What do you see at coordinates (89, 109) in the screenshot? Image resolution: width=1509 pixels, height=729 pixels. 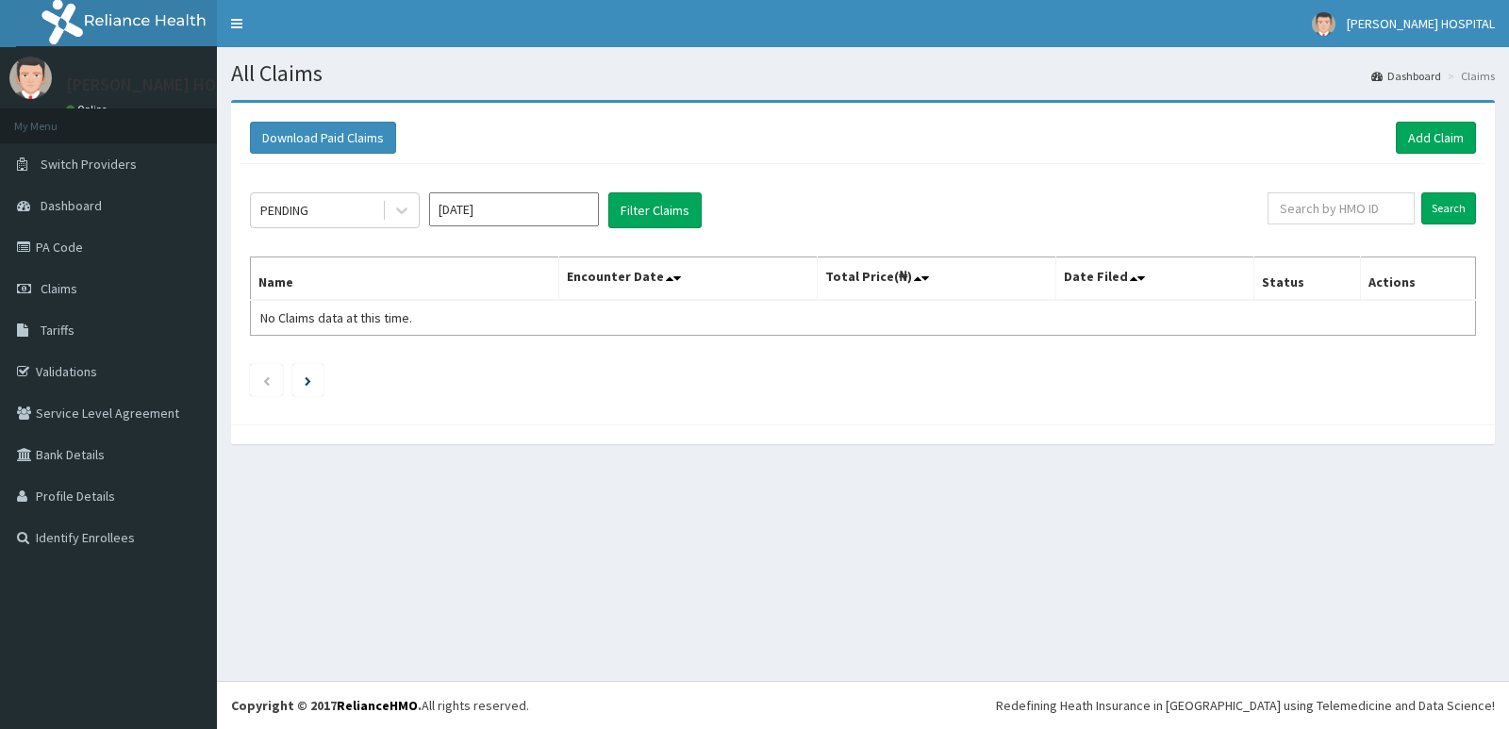 I see `a: Online` at bounding box center [89, 109].